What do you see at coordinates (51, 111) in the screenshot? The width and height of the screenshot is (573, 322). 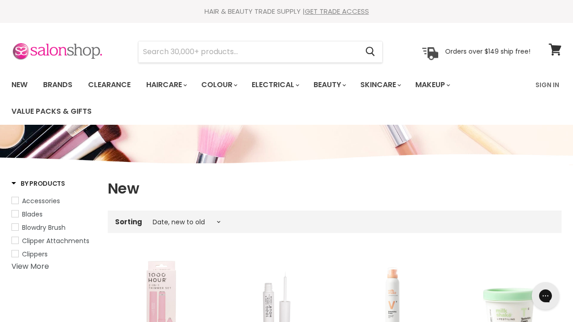 I see `a: Value Packs & Gifts` at bounding box center [51, 111].